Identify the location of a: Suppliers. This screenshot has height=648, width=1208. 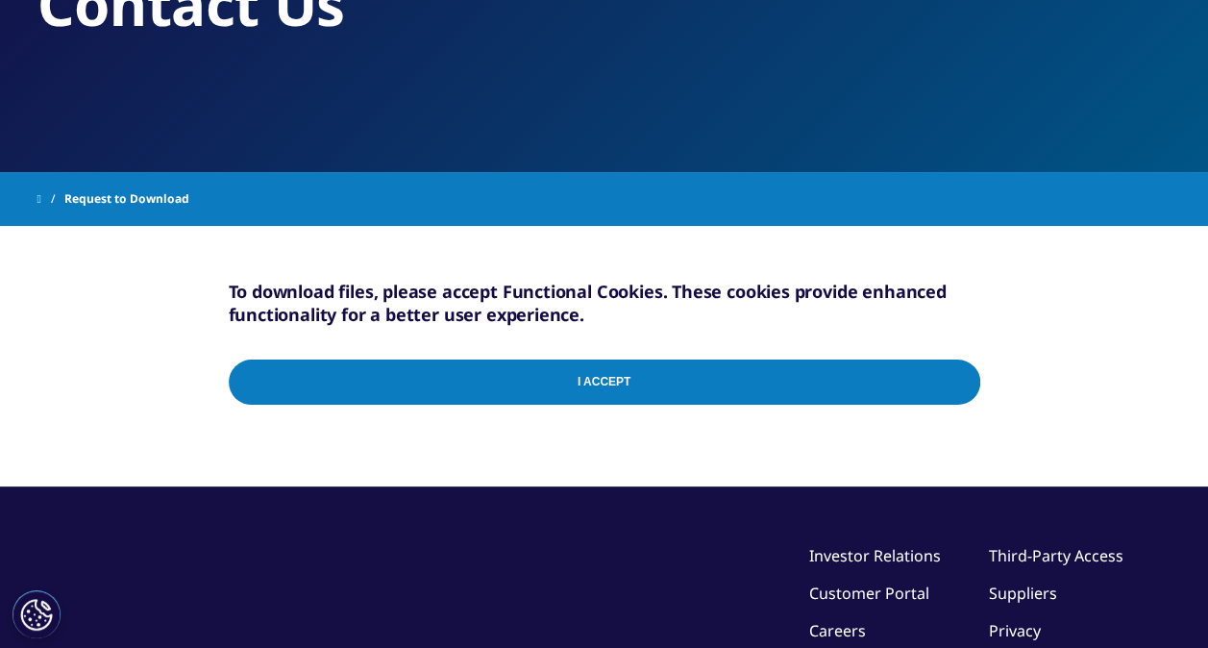
(1023, 593).